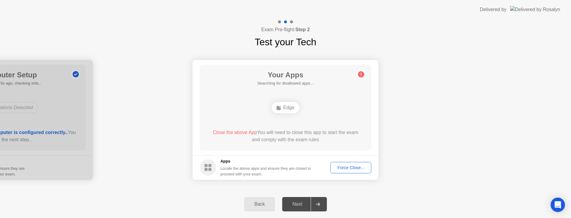 Image resolution: width=571 pixels, height=218 pixels. Describe the element at coordinates (535, 9) in the screenshot. I see `img: Delivered by Rosalyn` at that location.